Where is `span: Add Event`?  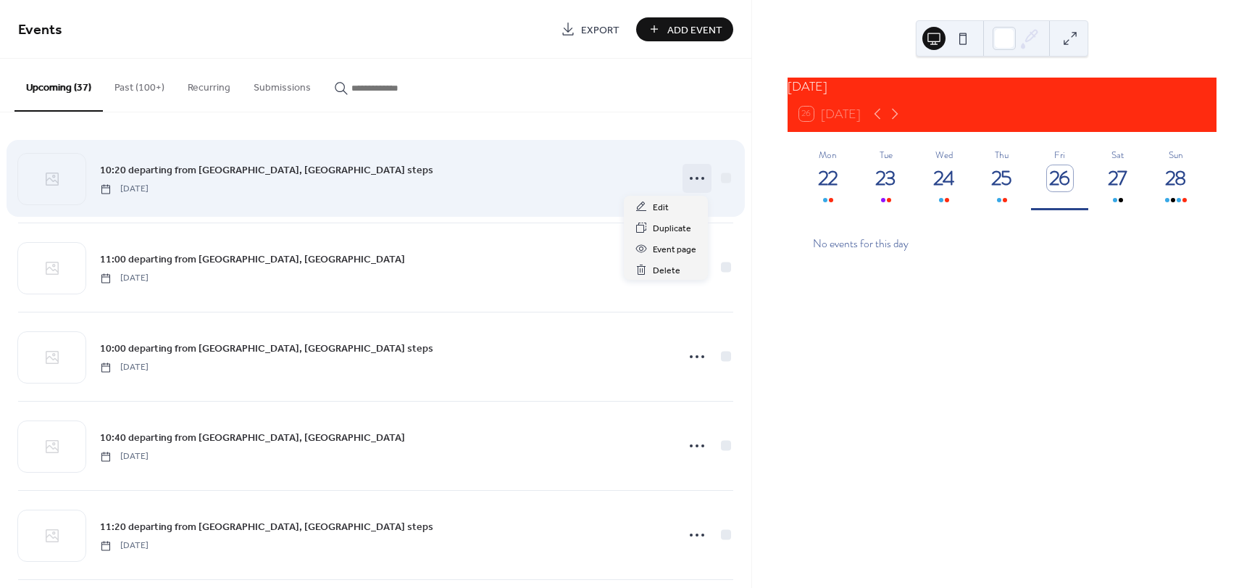
span: Add Event is located at coordinates (695, 30).